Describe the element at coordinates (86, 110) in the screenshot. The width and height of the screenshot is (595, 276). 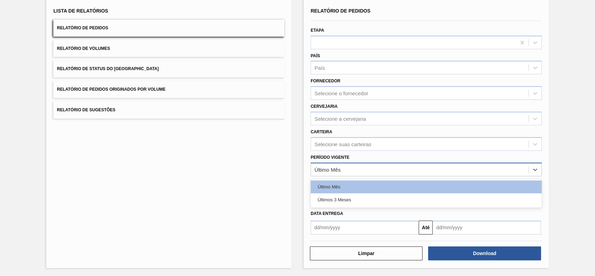
I see `span: Relatório de Sugestões` at that location.